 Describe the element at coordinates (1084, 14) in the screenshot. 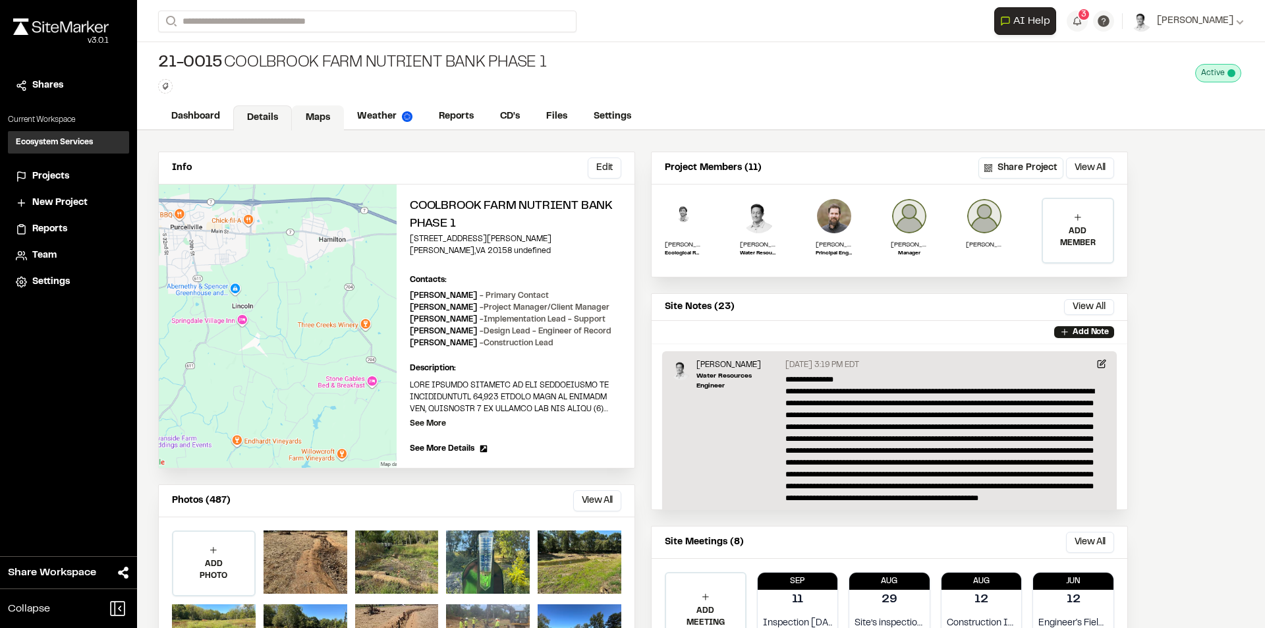

I see `span: 3` at that location.